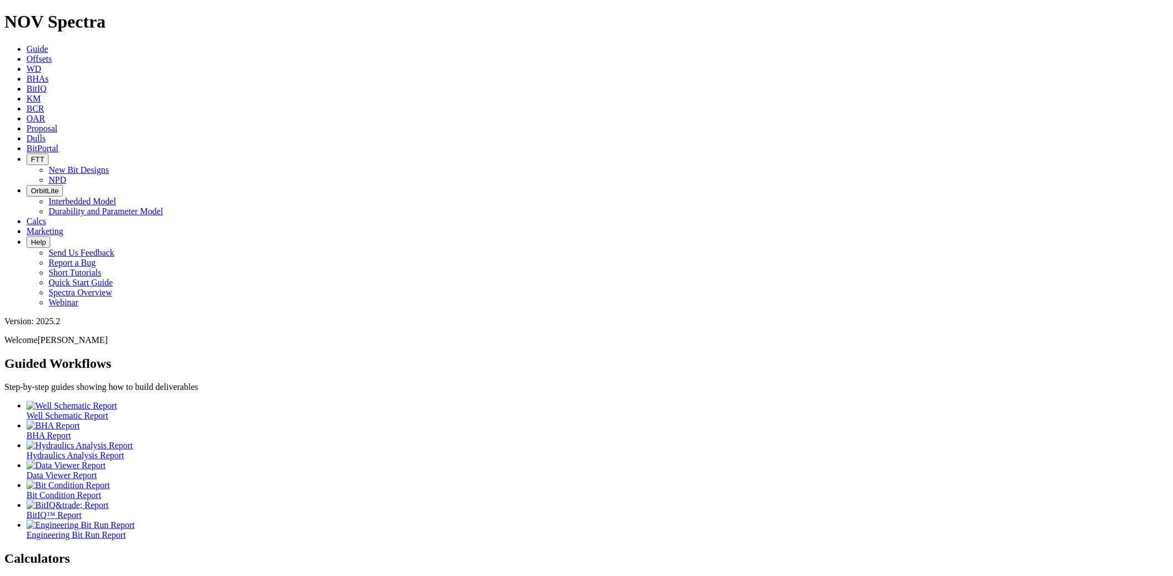  What do you see at coordinates (35, 108) in the screenshot?
I see `span: BCR` at bounding box center [35, 108].